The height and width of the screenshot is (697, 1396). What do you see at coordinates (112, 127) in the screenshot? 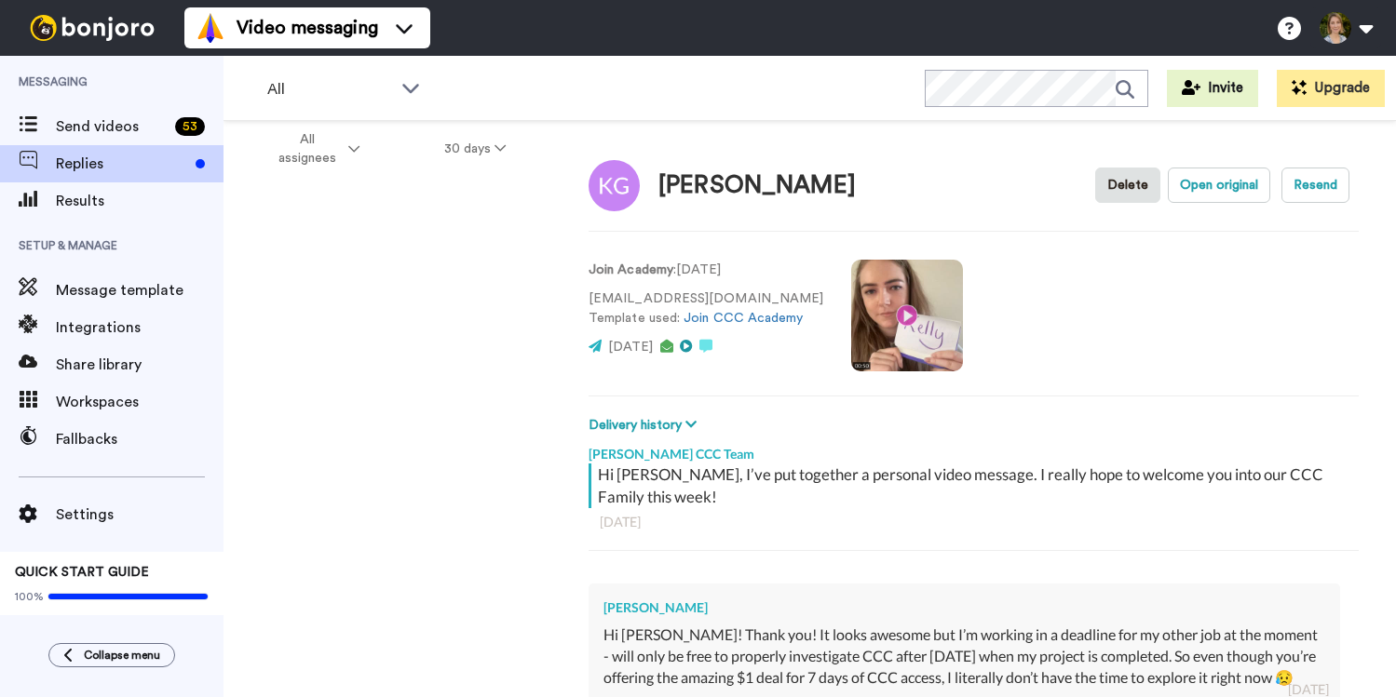
I see `span: Send videos` at bounding box center [112, 127].